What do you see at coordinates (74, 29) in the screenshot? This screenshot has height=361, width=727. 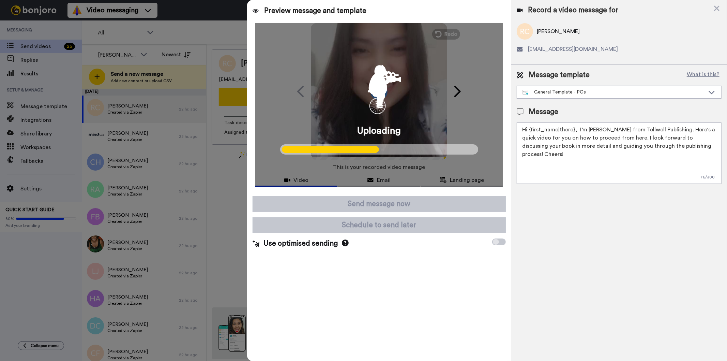 I see `p: Message from Matt, sent 3w ago` at bounding box center [74, 29].